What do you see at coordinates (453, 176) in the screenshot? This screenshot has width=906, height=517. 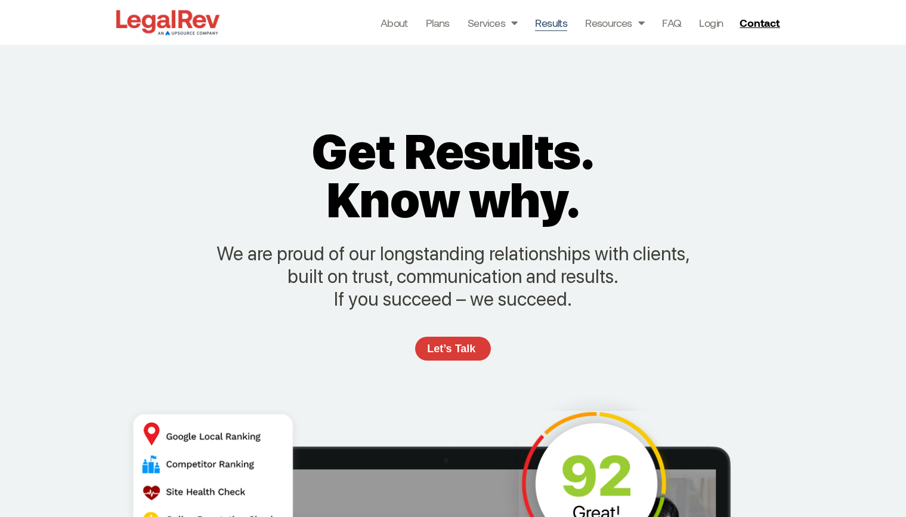 I see `h2: Get Results. Know why.` at bounding box center [453, 176].